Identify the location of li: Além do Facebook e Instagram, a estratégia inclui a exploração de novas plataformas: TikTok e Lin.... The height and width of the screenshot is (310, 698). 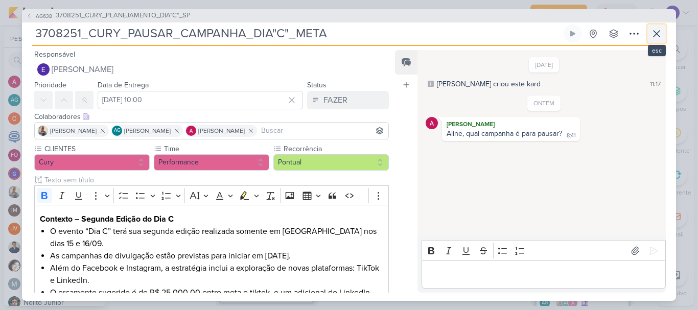
(217, 274).